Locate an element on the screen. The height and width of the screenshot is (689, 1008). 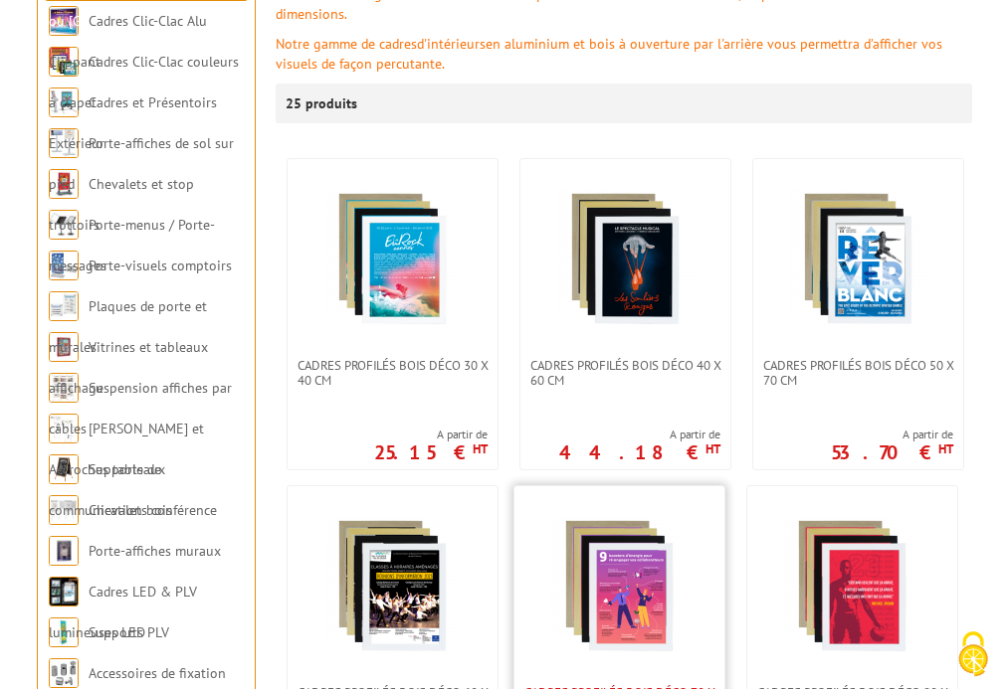
img: Cookies (fenêtre modale) is located at coordinates (973, 654).